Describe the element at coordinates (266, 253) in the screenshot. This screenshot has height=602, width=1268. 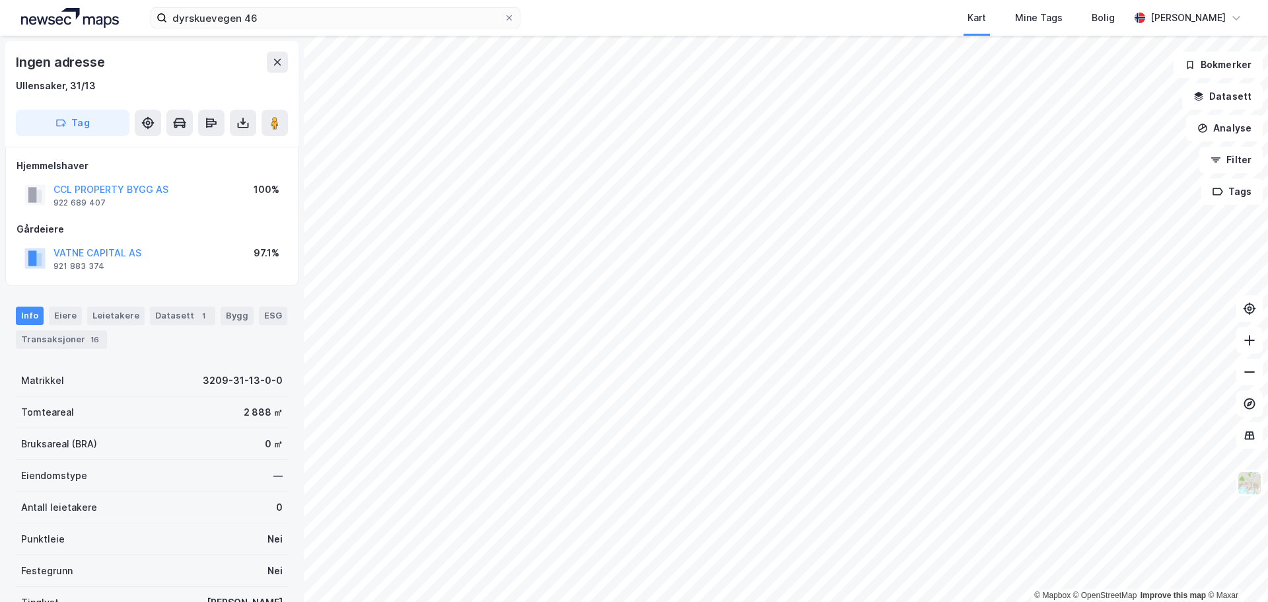
I see `div: 97.1%` at that location.